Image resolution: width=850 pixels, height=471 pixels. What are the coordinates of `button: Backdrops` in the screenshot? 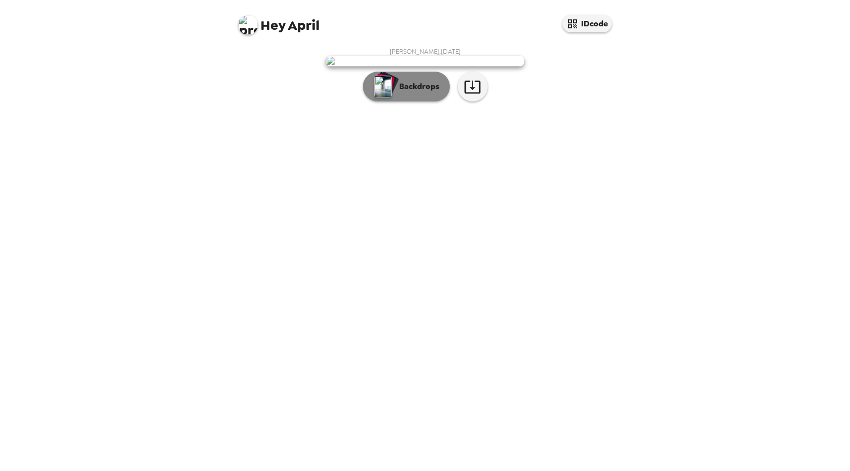 It's located at (406, 86).